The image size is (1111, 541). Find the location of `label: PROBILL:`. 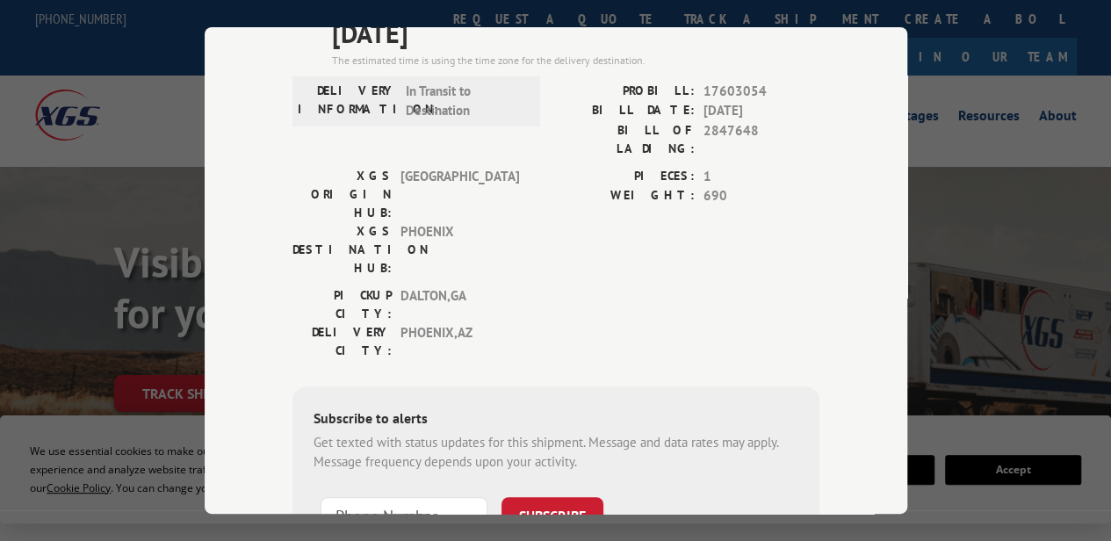

label: PROBILL: is located at coordinates (625, 90).